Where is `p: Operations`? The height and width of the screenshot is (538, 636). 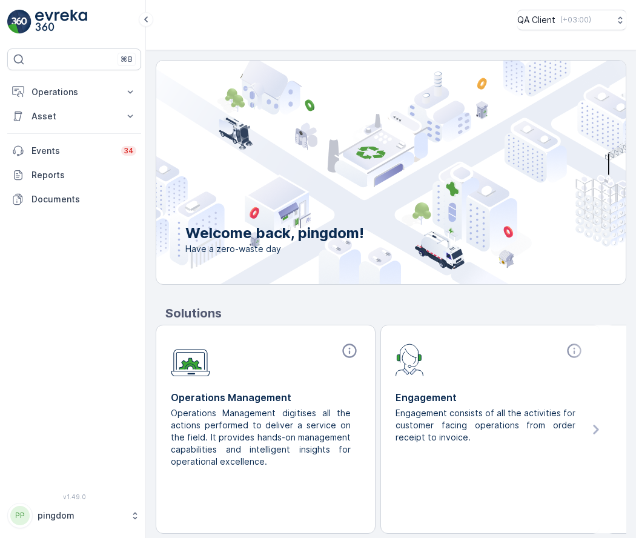 p: Operations is located at coordinates (74, 92).